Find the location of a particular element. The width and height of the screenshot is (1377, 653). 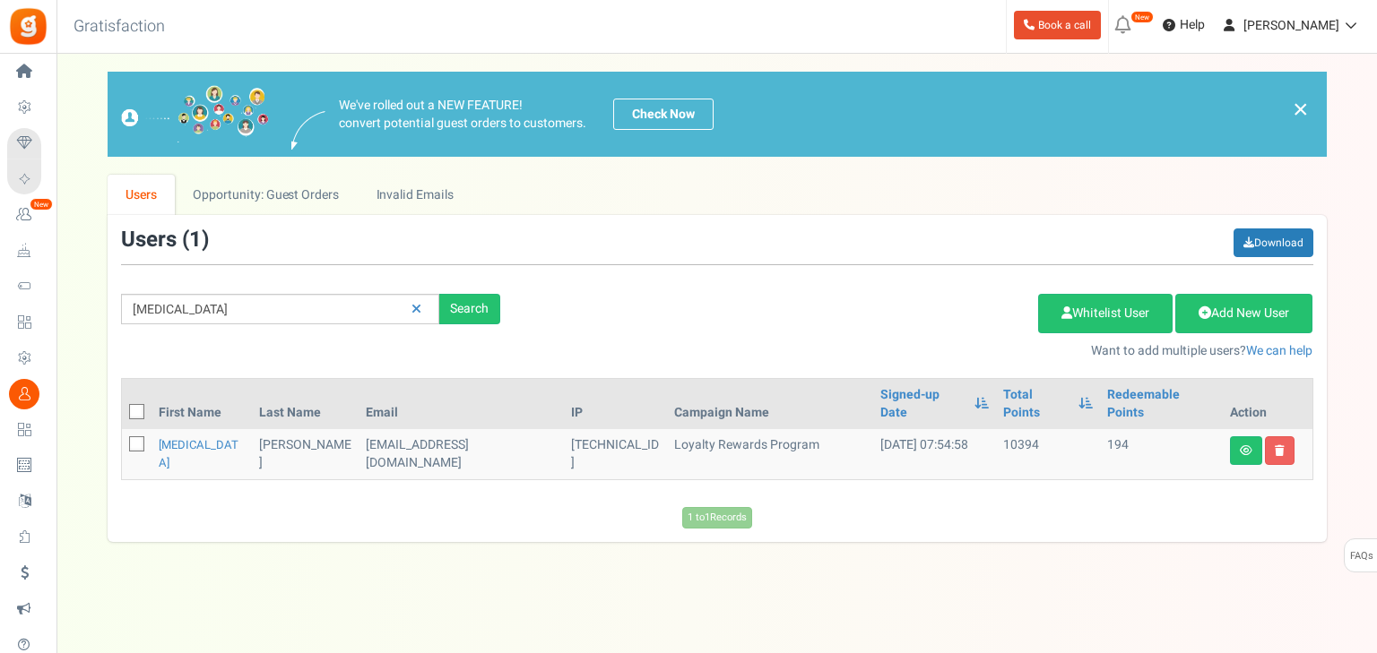

a: Users is located at coordinates (142, 194).